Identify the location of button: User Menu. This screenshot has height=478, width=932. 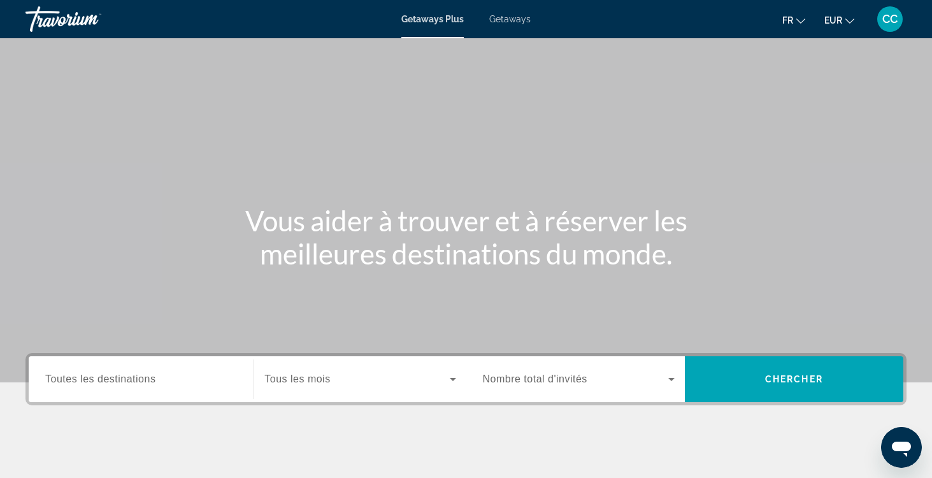
(890, 19).